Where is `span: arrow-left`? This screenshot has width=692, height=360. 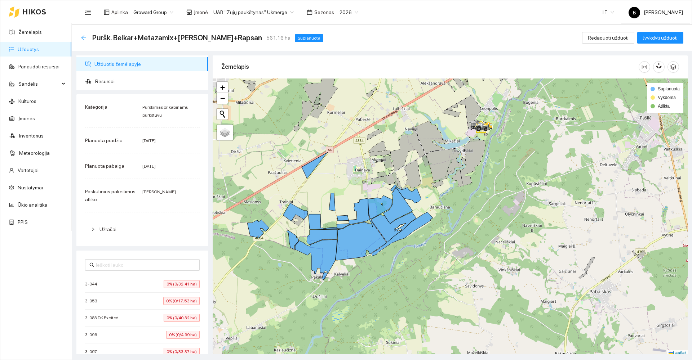 span: arrow-left is located at coordinates (84, 38).